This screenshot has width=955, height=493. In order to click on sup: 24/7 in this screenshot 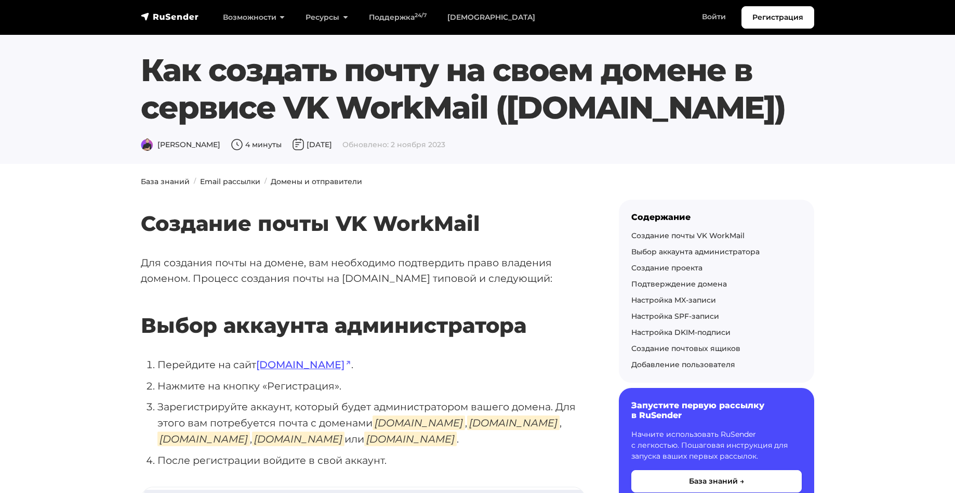, I will do `click(420, 15)`.